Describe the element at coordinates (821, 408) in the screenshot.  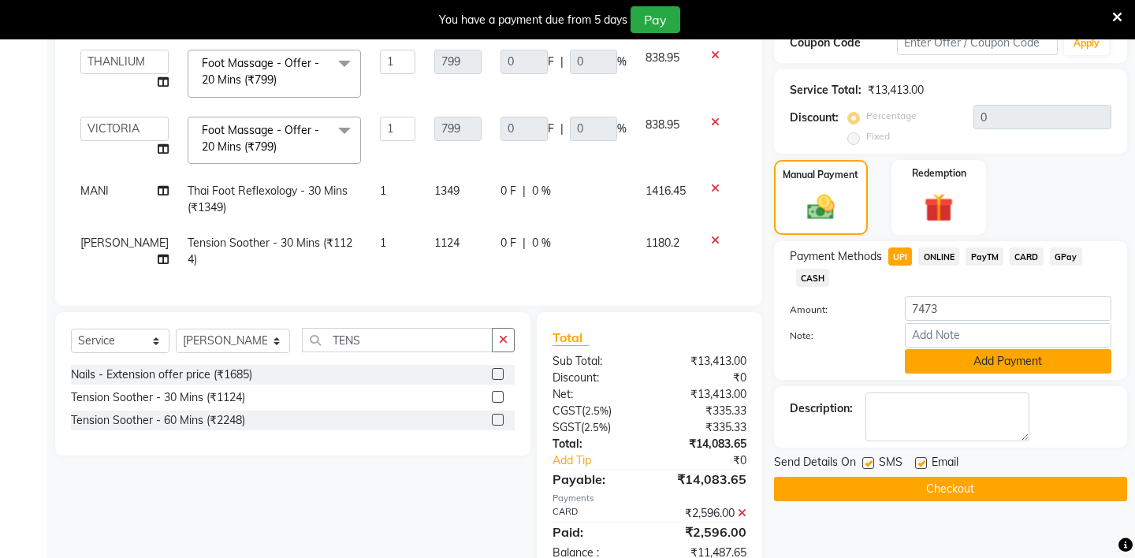
I see `div: Description:` at that location.